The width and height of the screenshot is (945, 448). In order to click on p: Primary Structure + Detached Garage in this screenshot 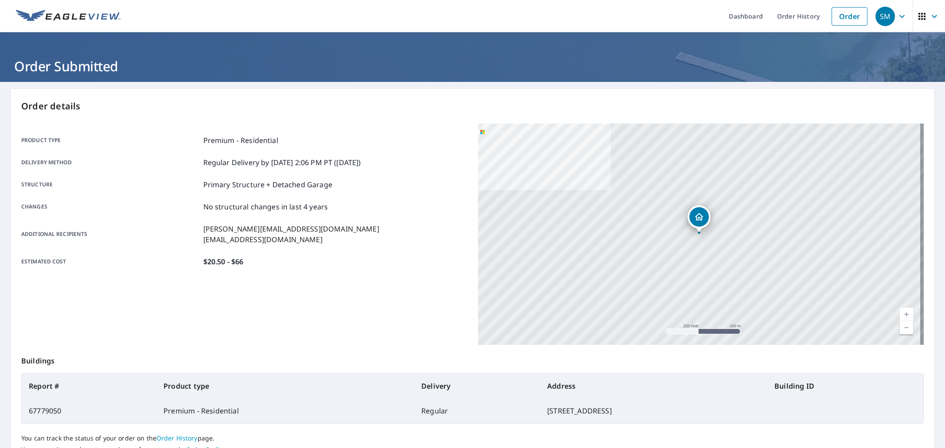, I will do `click(268, 185)`.